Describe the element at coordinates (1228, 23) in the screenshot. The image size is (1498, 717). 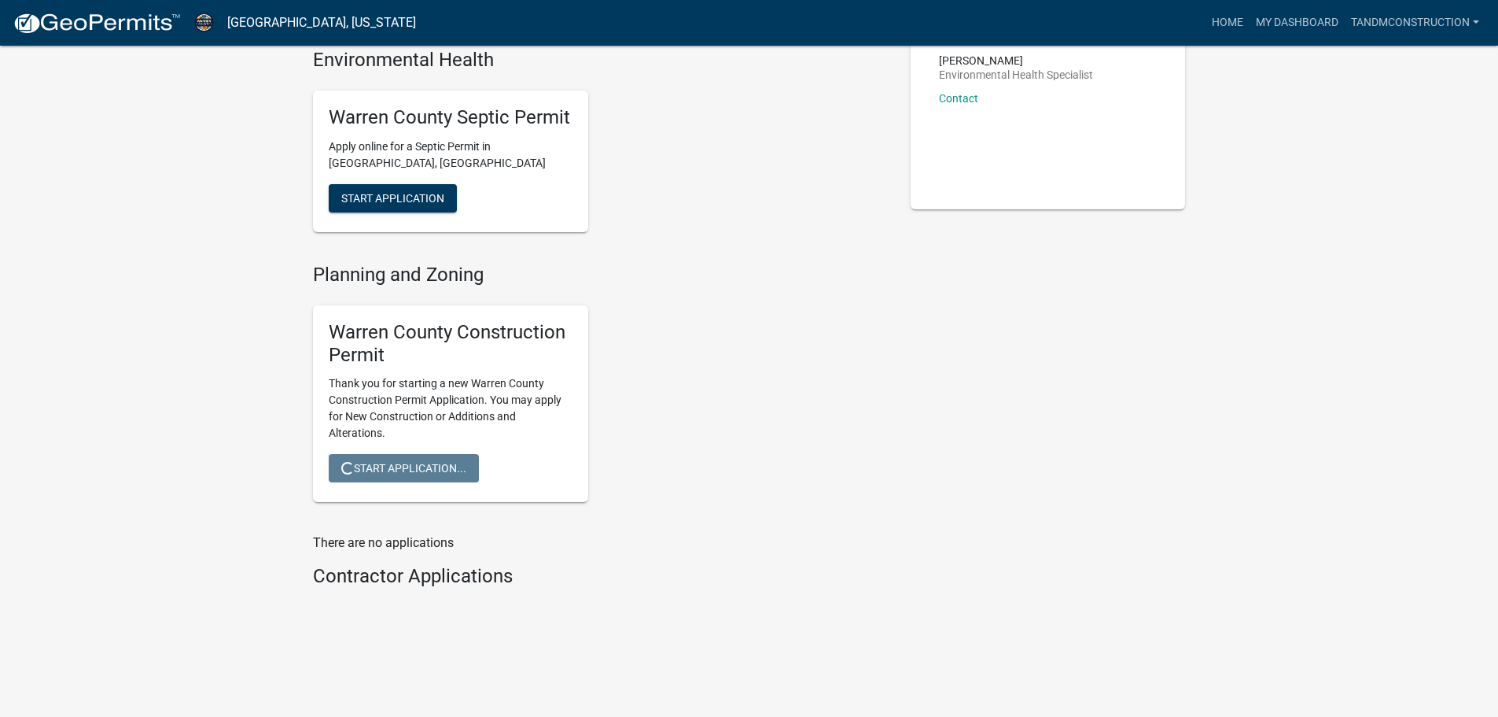
I see `a: Home` at that location.